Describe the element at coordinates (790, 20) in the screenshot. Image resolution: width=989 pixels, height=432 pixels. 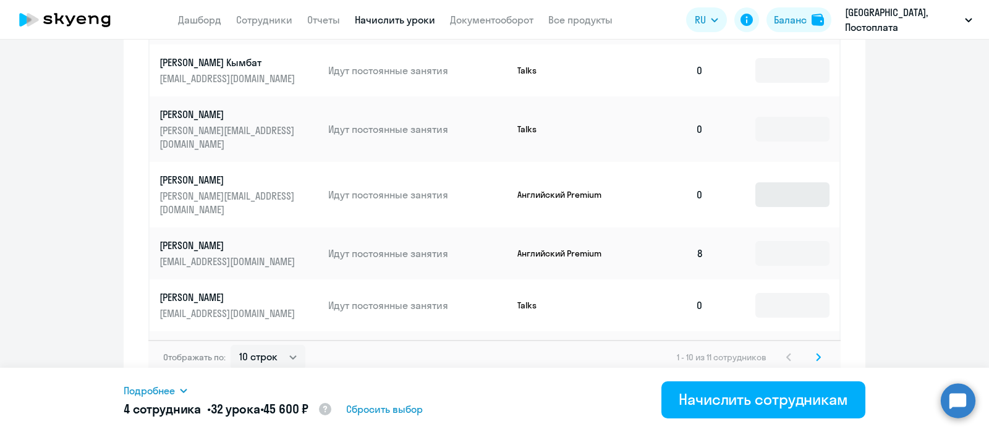
I see `div: Баланс` at that location.